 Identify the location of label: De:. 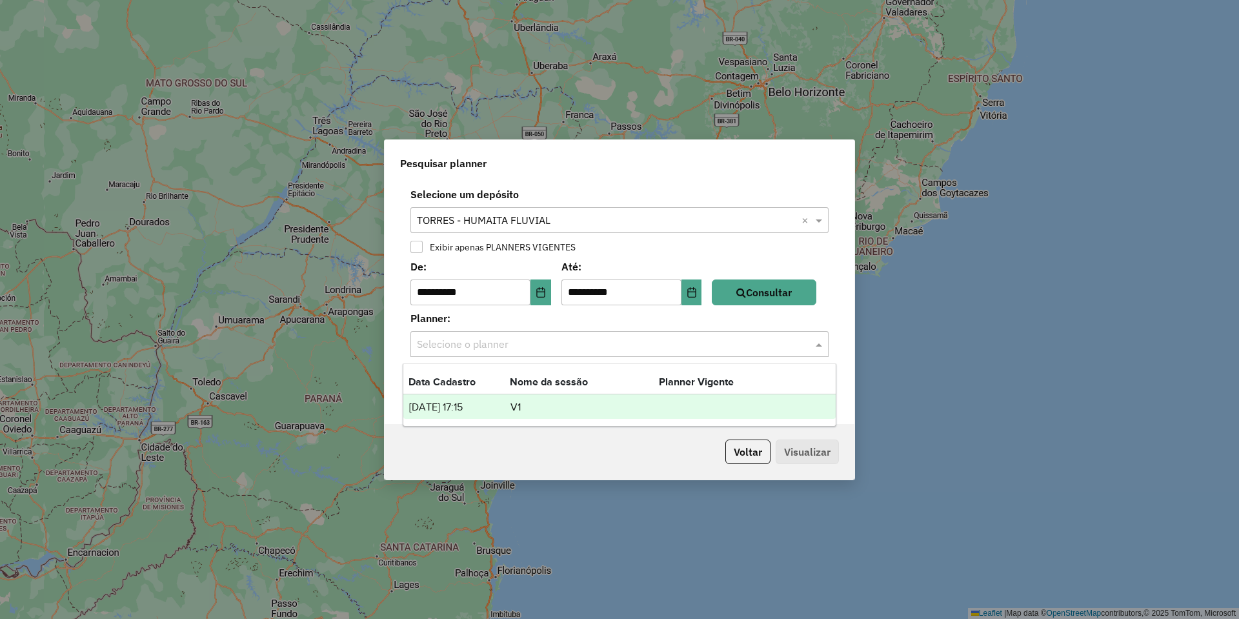
(481, 267).